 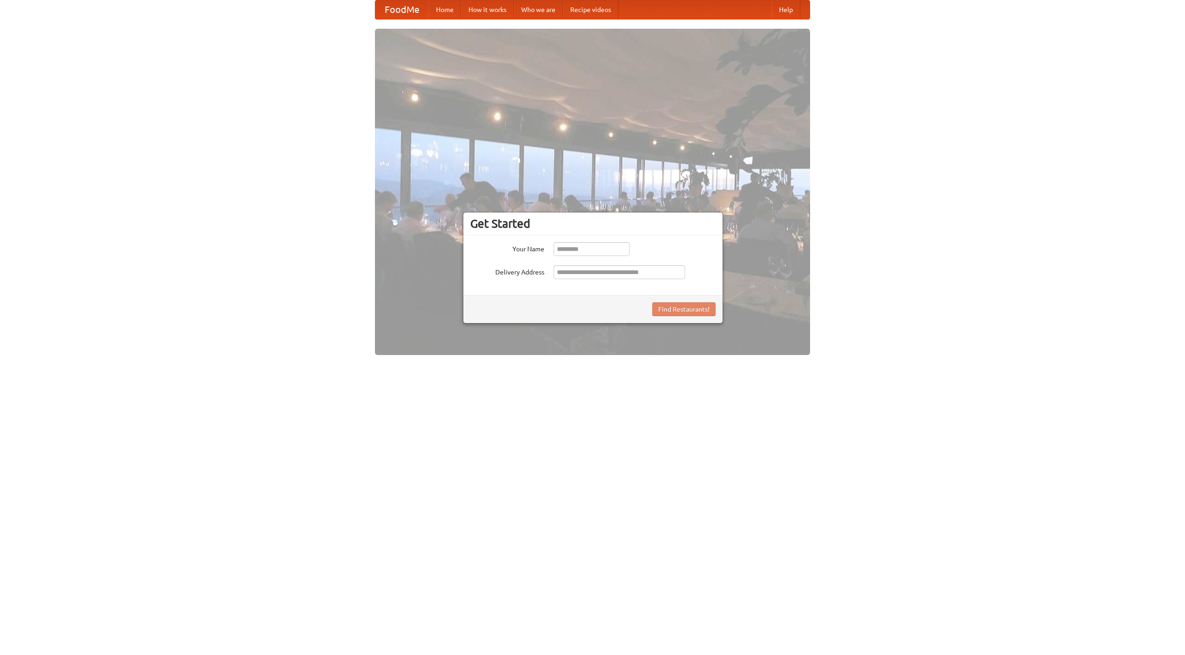 I want to click on label: Your Name, so click(x=507, y=248).